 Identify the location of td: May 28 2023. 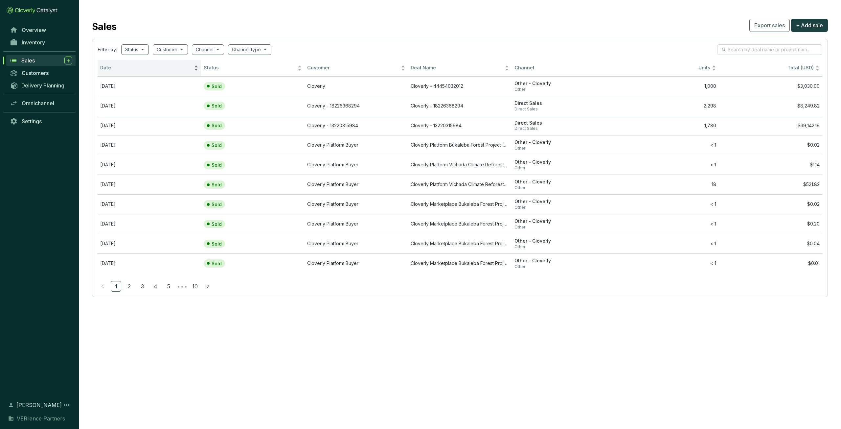
(149, 244).